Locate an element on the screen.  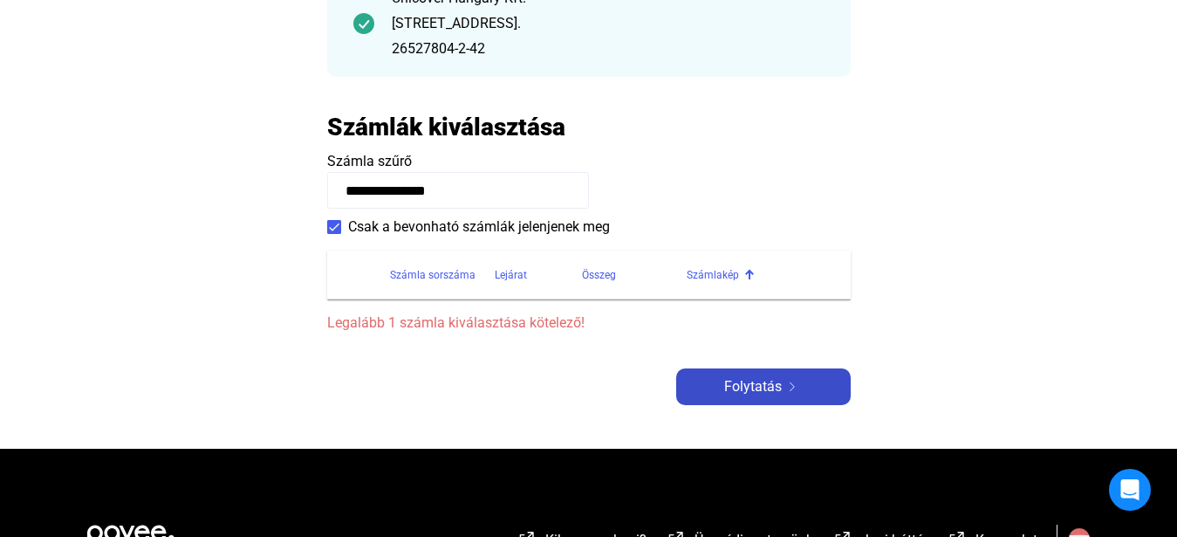
img: checkmark-darker-green-circle is located at coordinates (364, 24).